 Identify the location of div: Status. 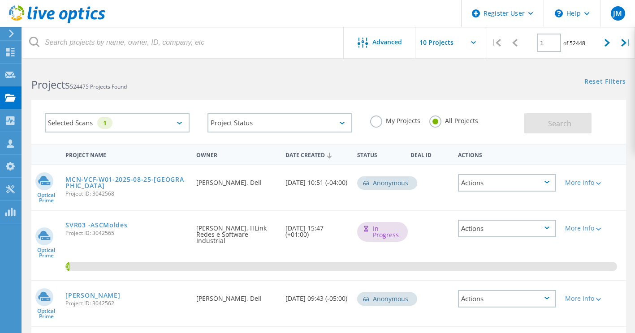
(379, 154).